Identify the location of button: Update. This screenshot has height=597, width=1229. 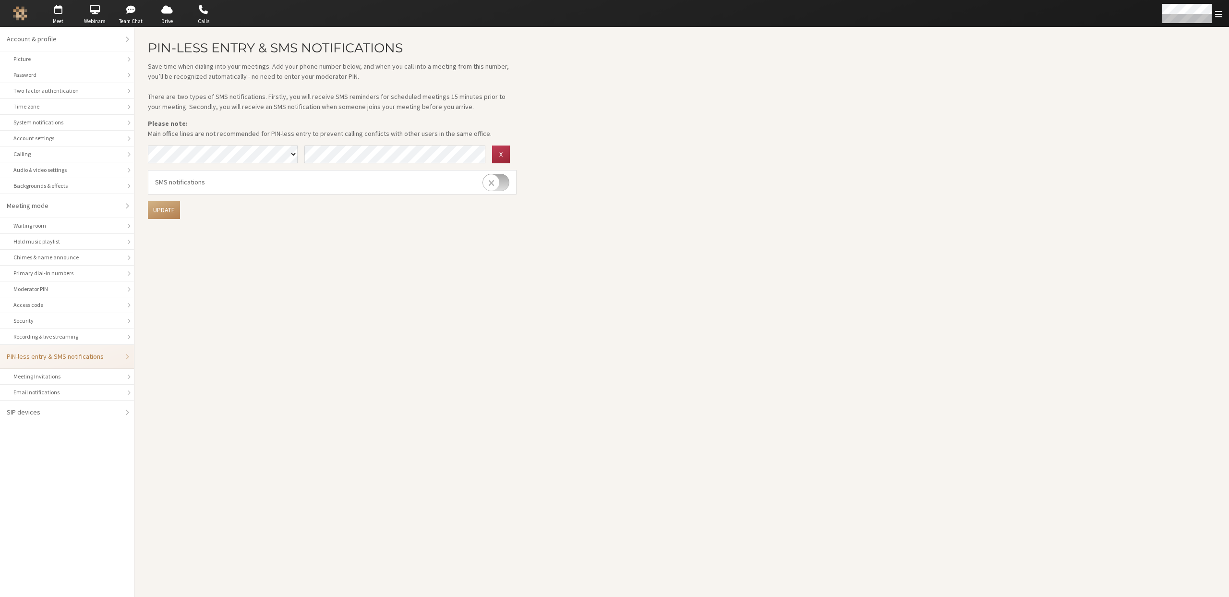
(164, 210).